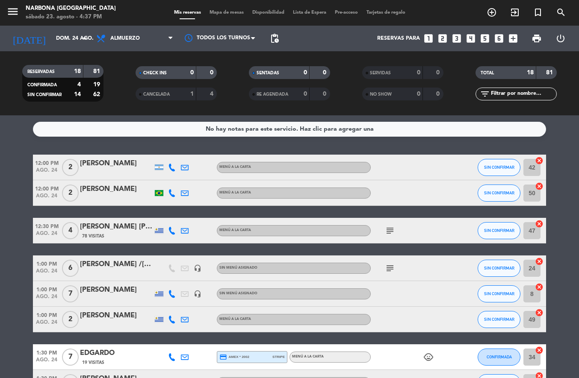 The height and width of the screenshot is (378, 579). Describe the element at coordinates (538, 12) in the screenshot. I see `i: turned_in_not` at that location.